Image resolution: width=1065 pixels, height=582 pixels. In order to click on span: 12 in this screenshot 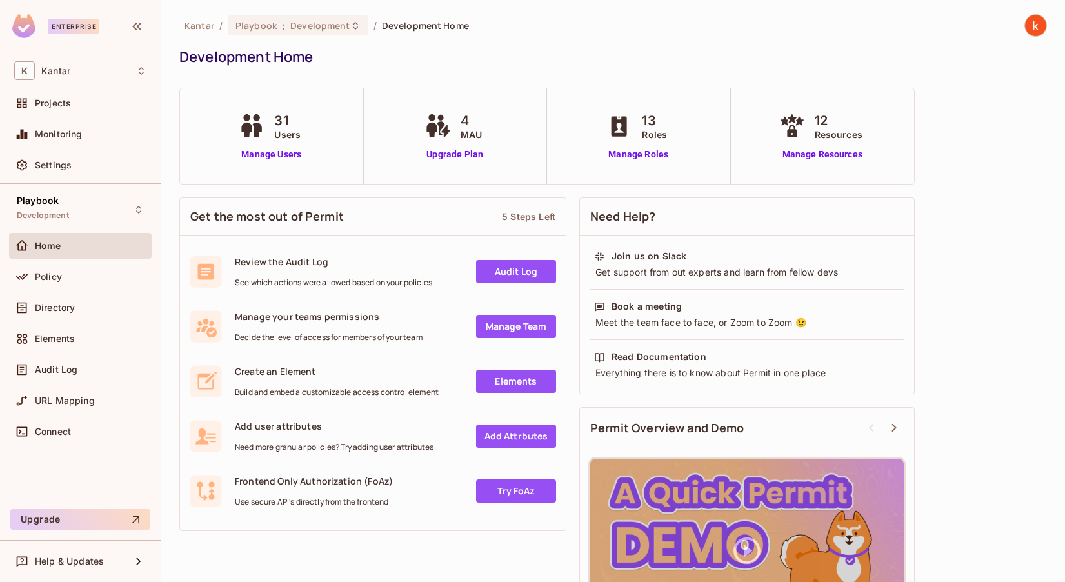, I will do `click(838, 121)`.